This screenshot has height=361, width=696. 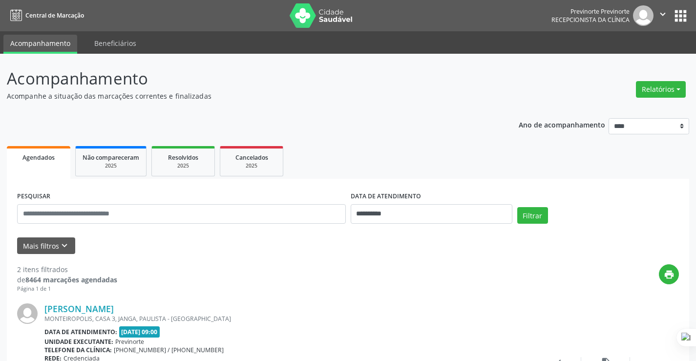 I want to click on button: apps, so click(x=681, y=16).